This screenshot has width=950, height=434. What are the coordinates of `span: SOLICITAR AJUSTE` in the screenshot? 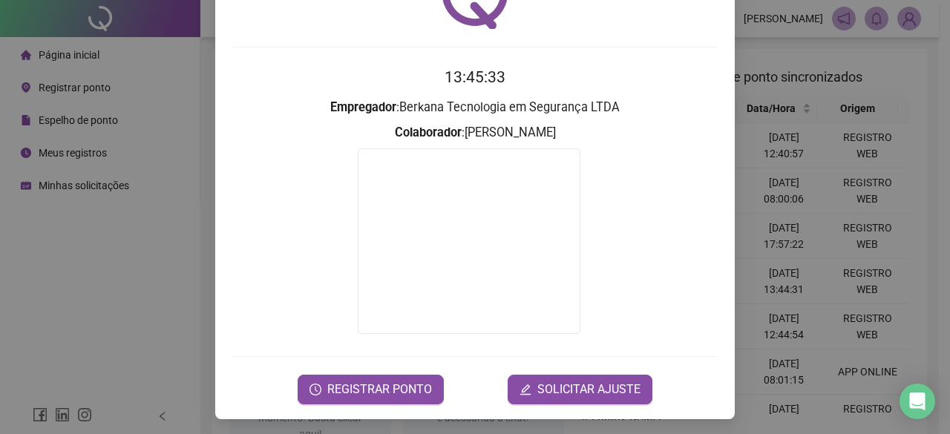 It's located at (588, 390).